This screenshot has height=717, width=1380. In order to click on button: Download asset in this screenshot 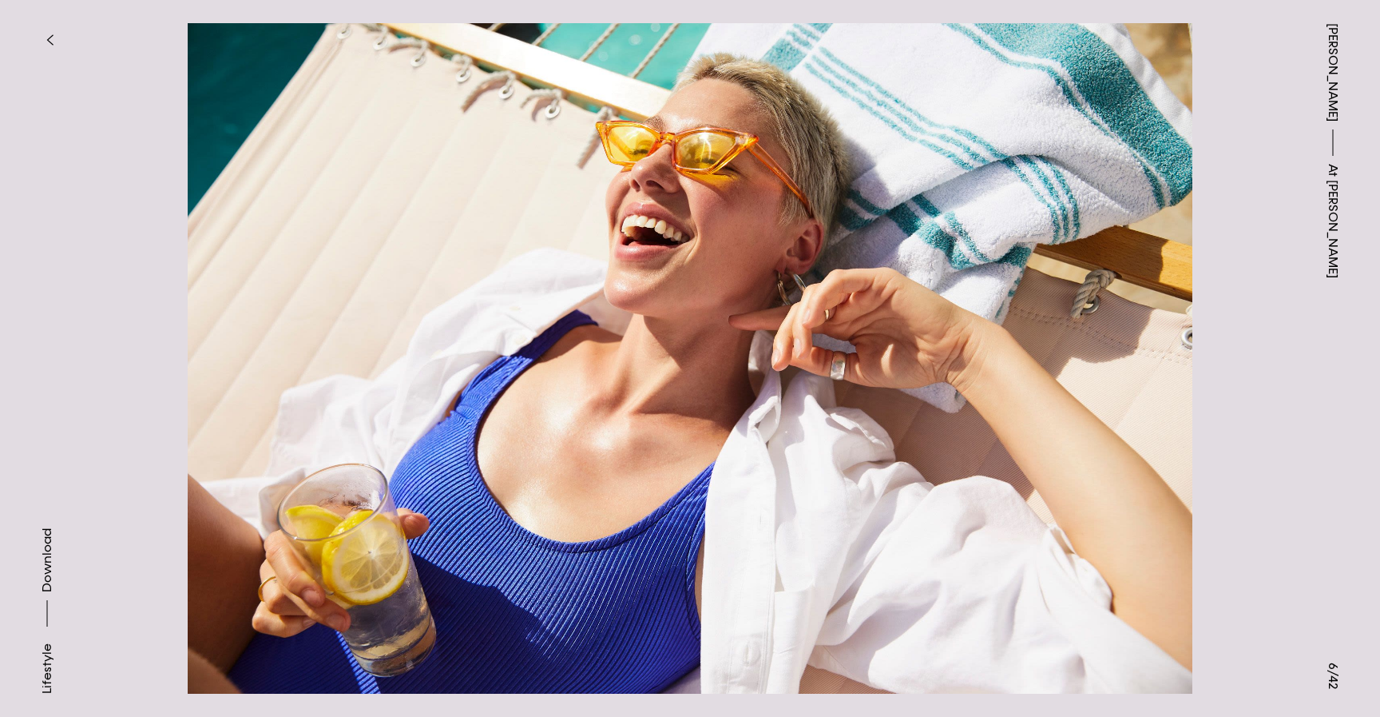, I will do `click(47, 581)`.